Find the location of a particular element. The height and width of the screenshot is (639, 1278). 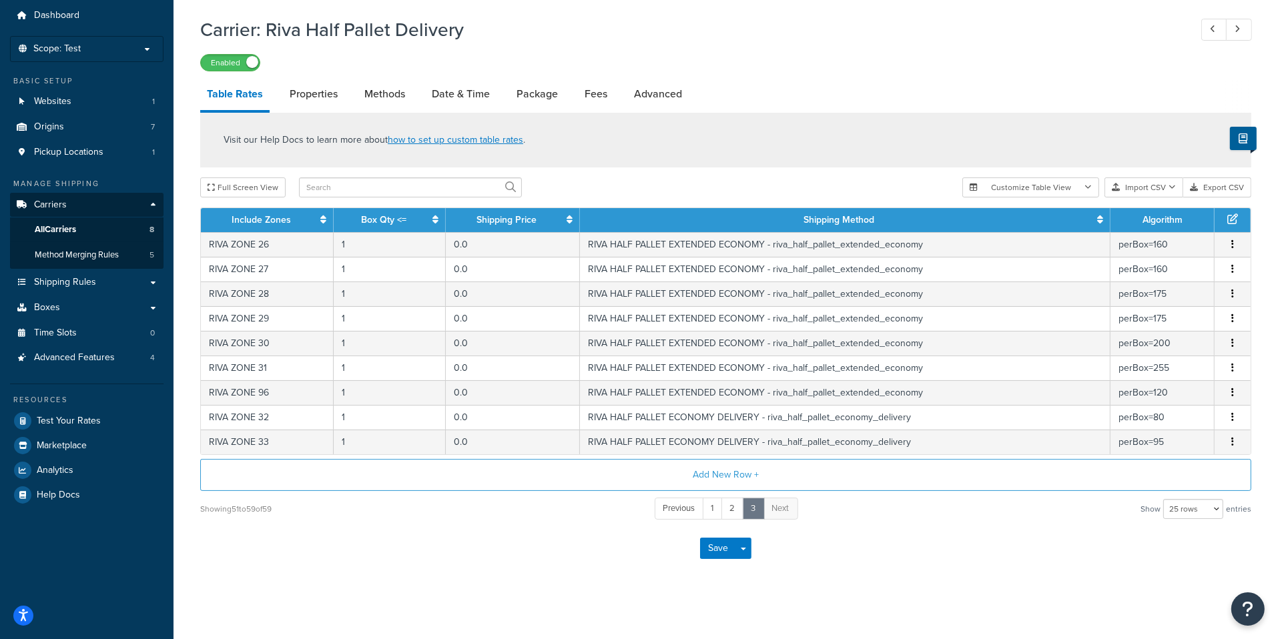

span: Websites is located at coordinates (53, 101).